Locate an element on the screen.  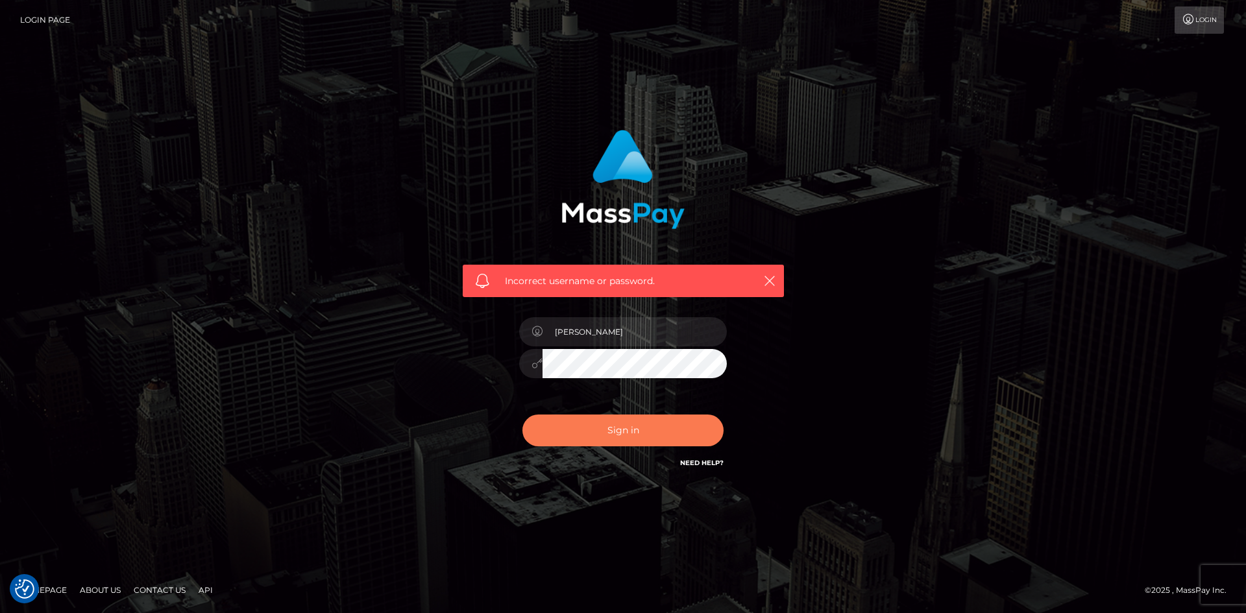
button: Sign in is located at coordinates (623, 430).